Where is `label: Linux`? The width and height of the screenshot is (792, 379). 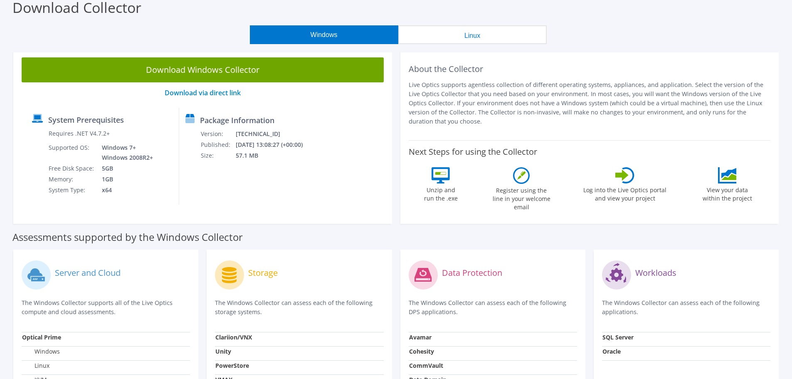
label: Linux is located at coordinates (36, 365).